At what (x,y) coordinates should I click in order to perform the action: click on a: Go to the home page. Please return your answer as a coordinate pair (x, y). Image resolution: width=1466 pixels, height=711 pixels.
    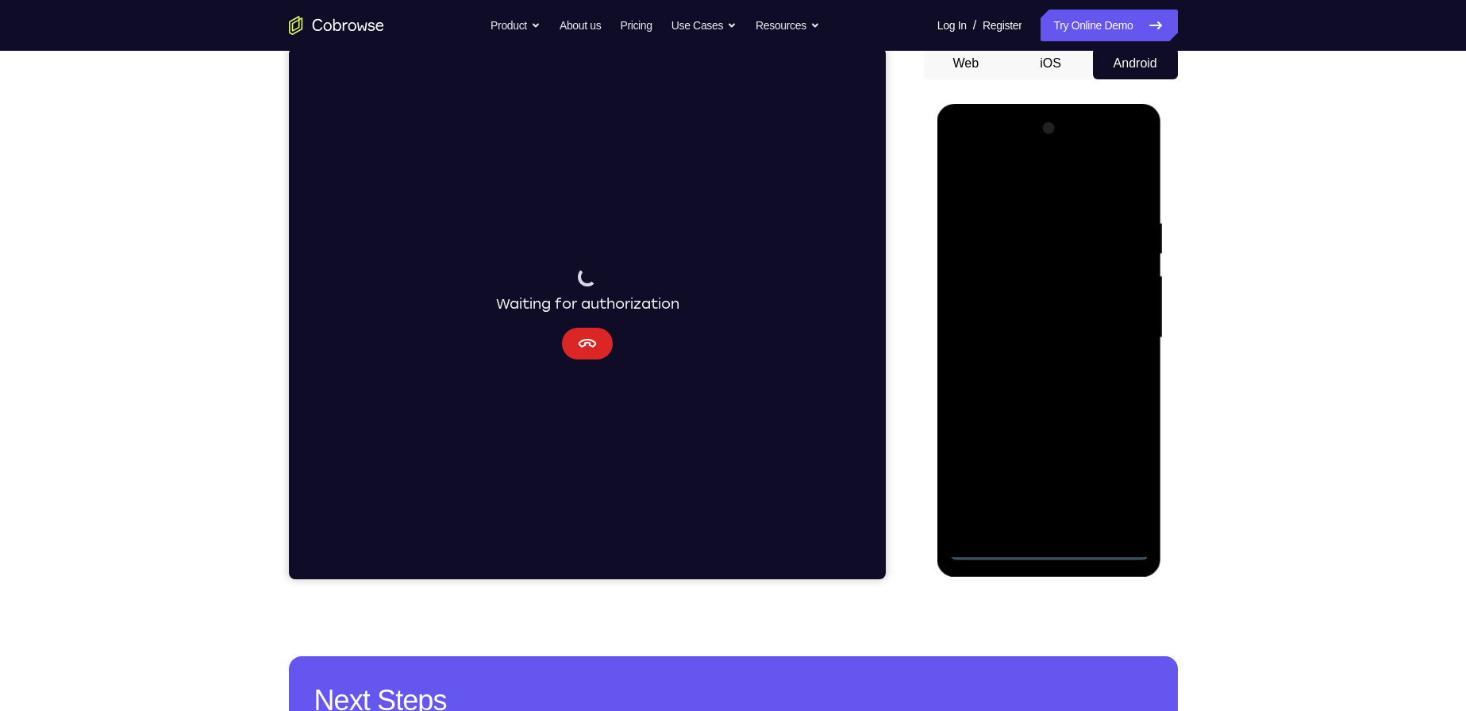
    Looking at the image, I should click on (337, 25).